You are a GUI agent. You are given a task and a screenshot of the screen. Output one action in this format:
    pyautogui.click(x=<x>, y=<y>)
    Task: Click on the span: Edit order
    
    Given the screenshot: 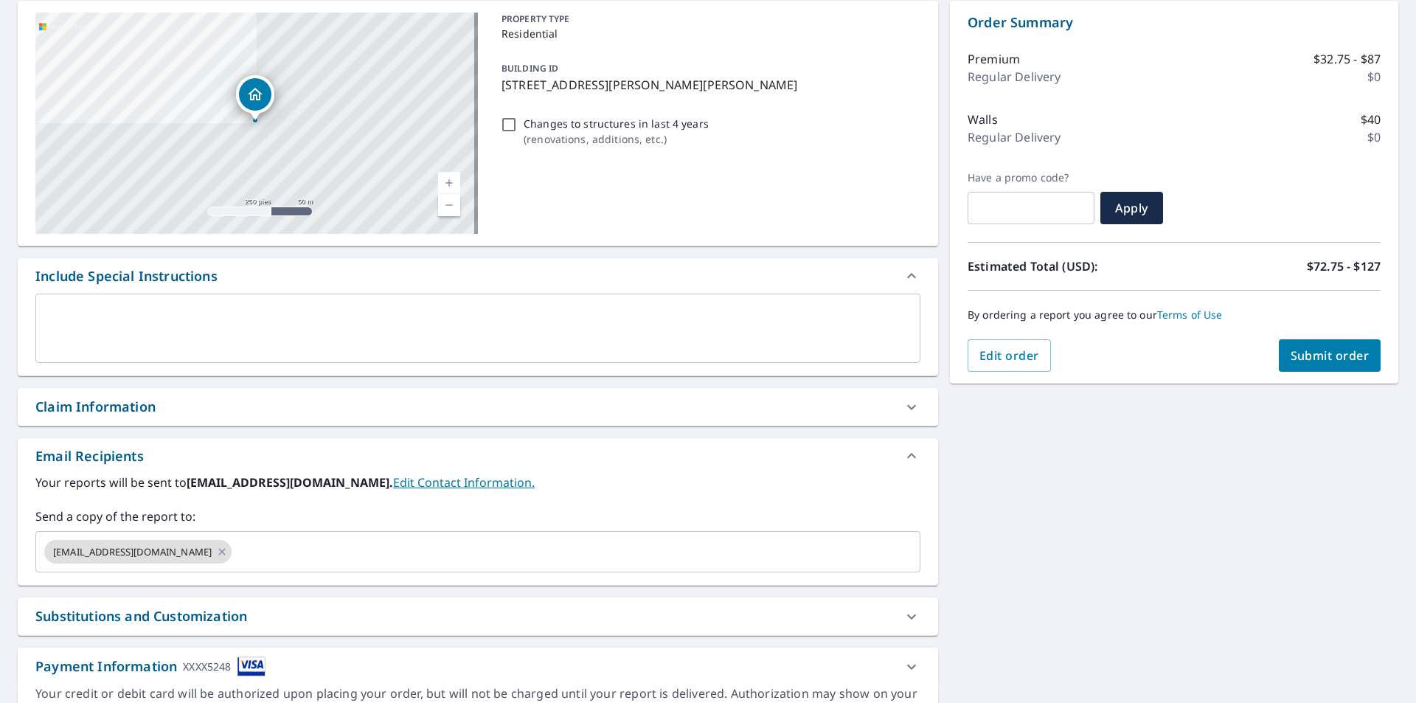 What is the action you would take?
    pyautogui.click(x=1009, y=356)
    